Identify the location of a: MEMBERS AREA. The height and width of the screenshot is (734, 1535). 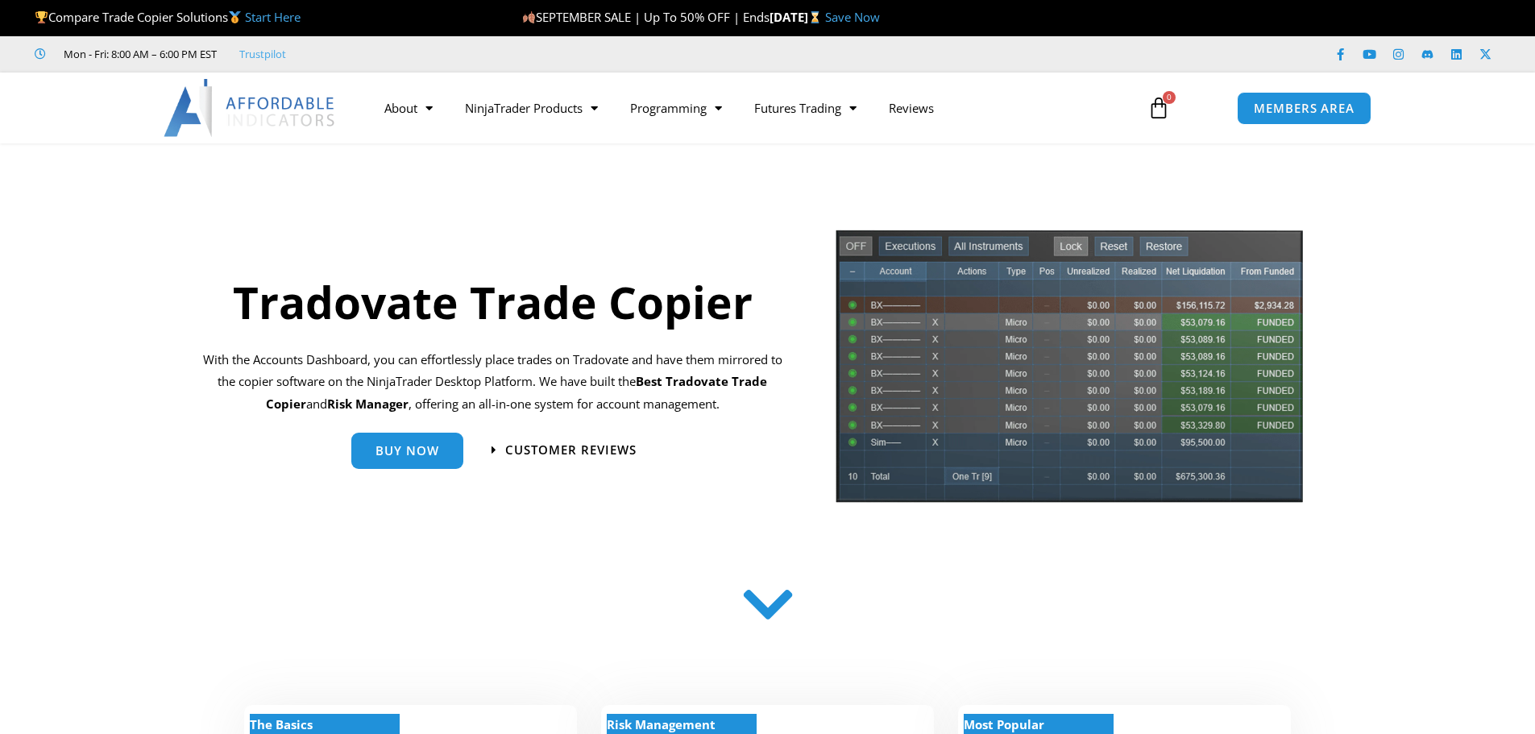
(1304, 108).